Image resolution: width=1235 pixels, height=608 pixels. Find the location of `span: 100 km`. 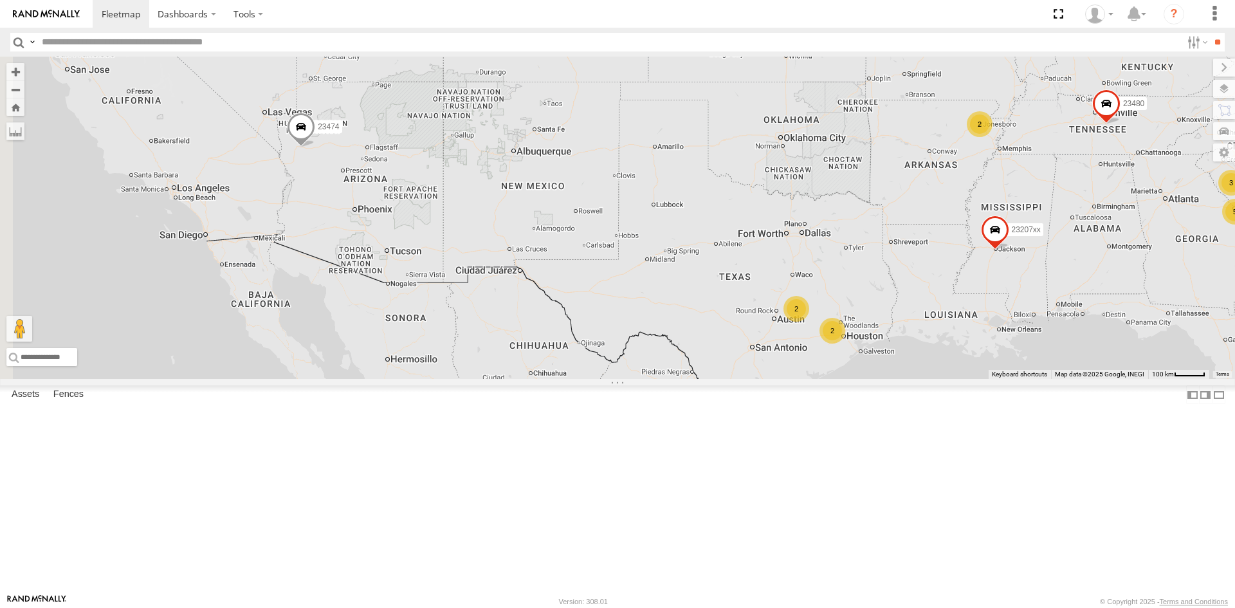

span: 100 km is located at coordinates (1163, 374).